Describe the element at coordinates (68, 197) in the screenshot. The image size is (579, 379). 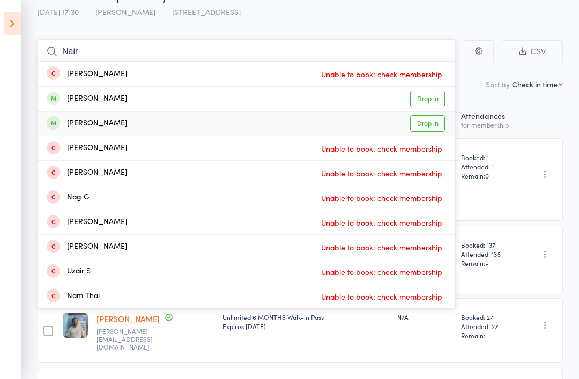
I see `div: Nag G` at that location.